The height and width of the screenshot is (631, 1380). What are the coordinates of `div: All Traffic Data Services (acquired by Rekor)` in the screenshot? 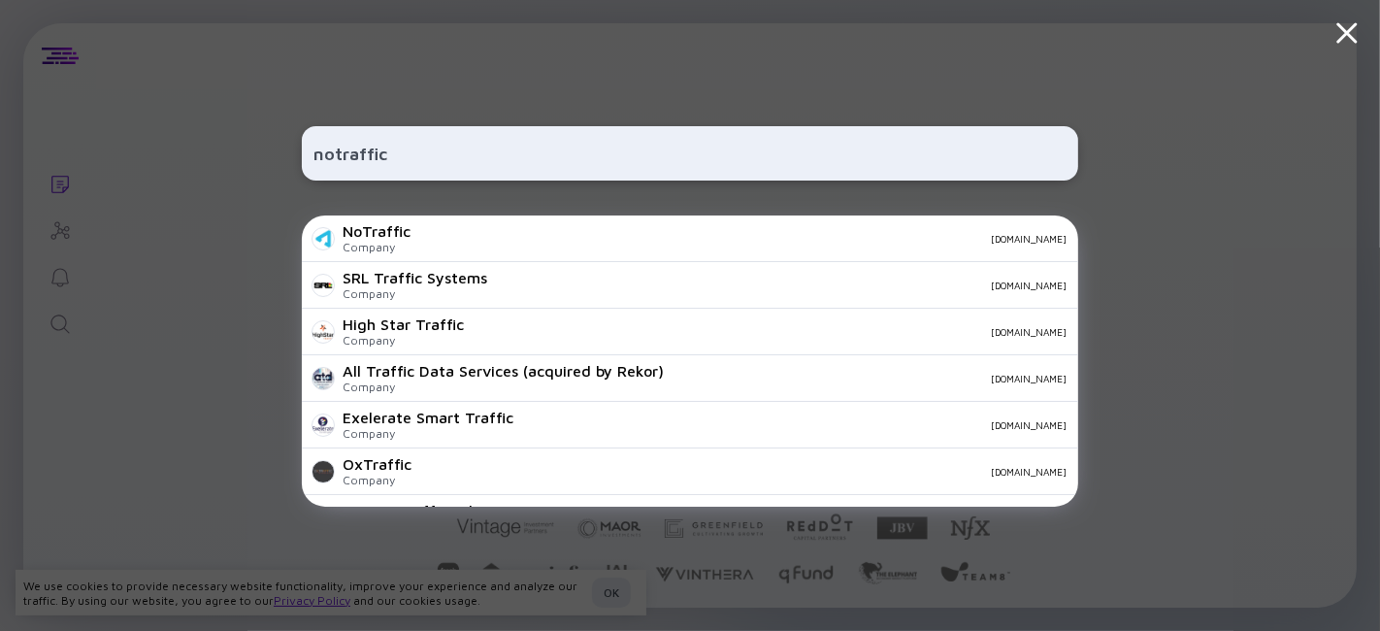 It's located at (503, 371).